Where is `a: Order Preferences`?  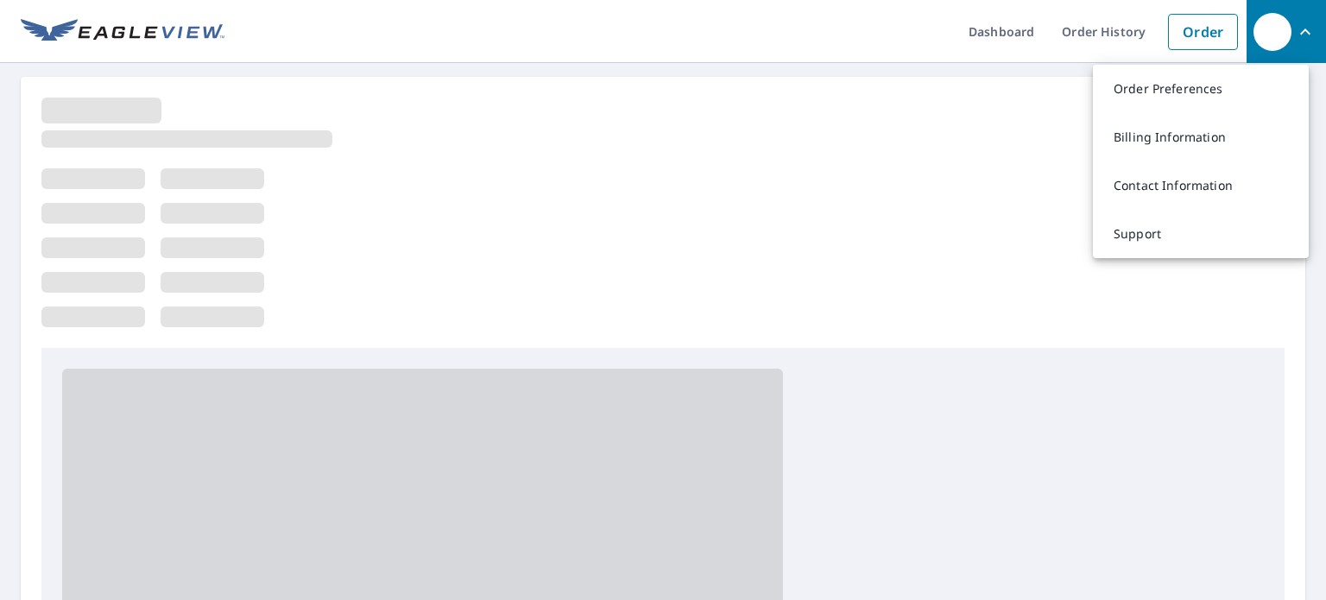
a: Order Preferences is located at coordinates (1201, 89).